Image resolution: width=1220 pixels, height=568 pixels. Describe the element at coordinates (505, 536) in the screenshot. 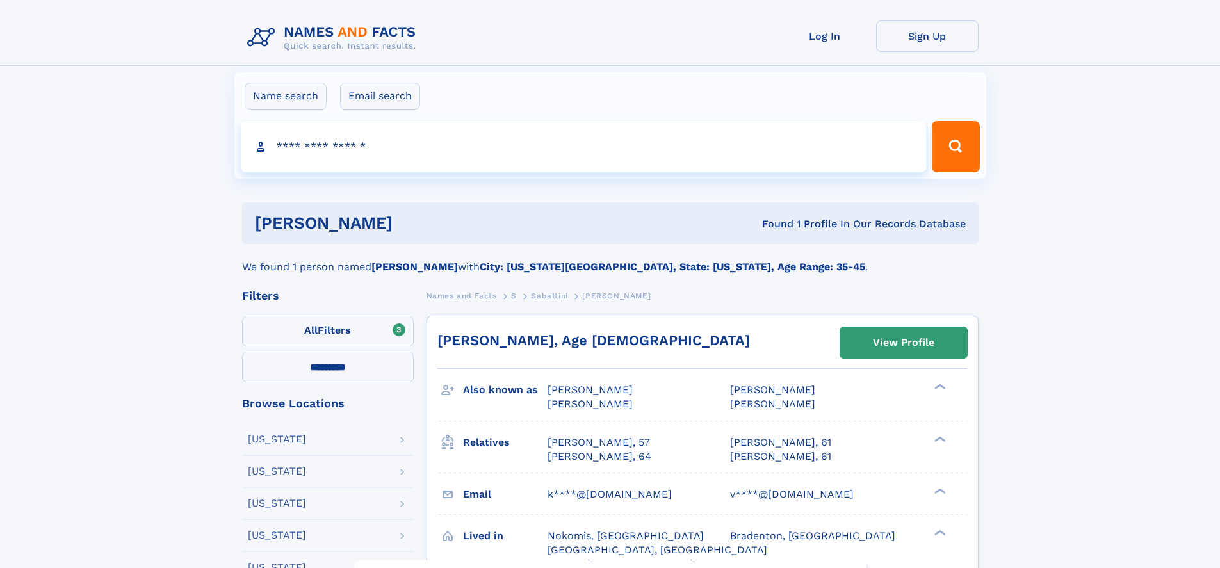

I see `h3: Lived in` at that location.